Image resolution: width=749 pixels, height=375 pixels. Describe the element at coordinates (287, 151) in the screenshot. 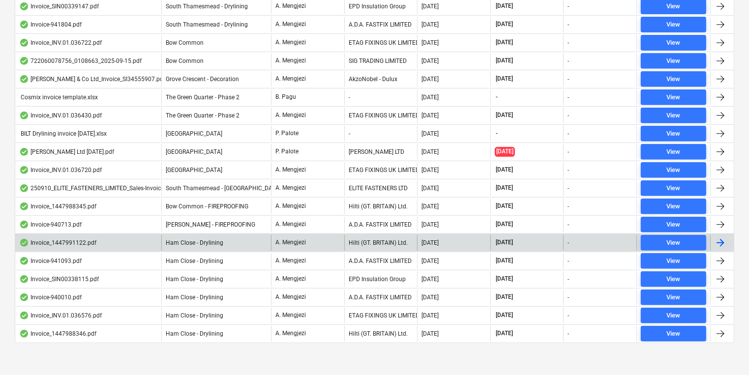

I see `p: P. Palote` at that location.